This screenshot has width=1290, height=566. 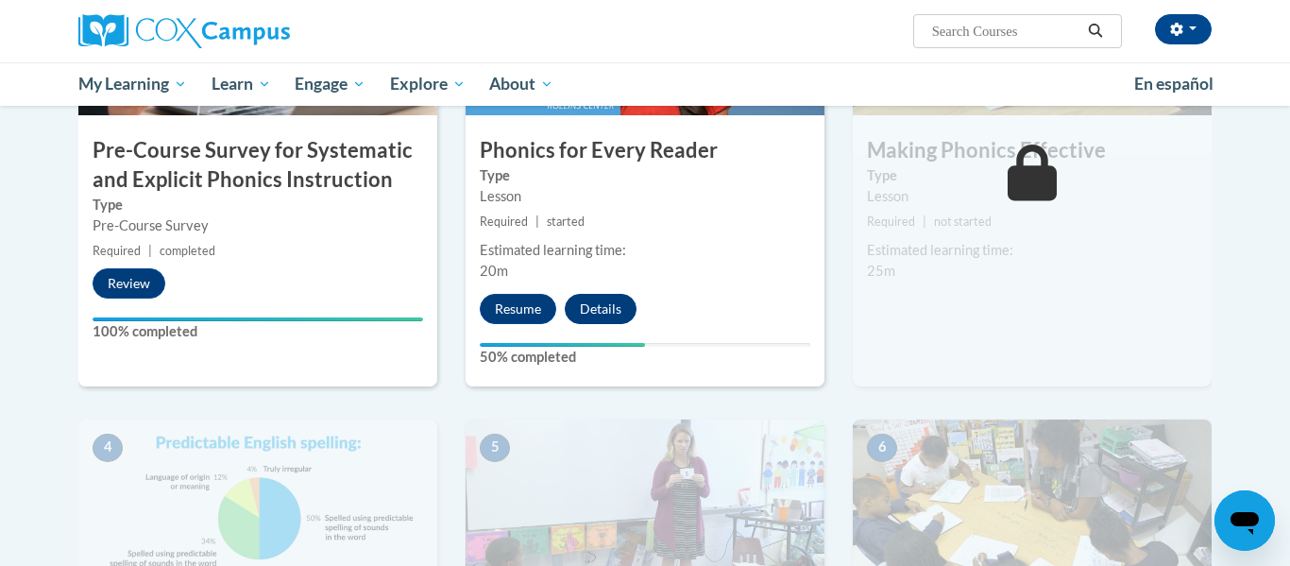 What do you see at coordinates (330, 84) in the screenshot?
I see `span: Engage` at bounding box center [330, 84].